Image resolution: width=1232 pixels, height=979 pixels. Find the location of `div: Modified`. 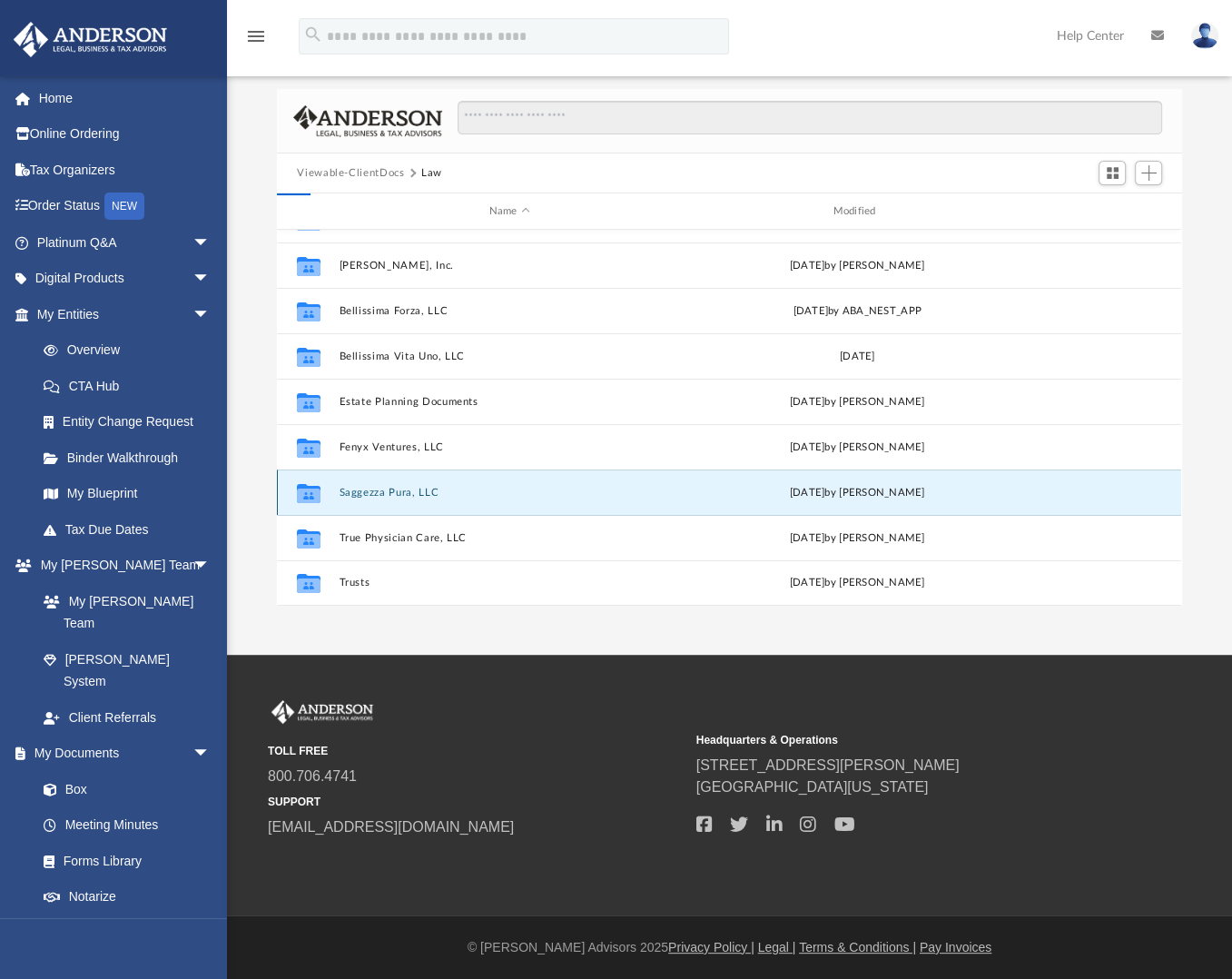

div: Modified is located at coordinates (857, 212).